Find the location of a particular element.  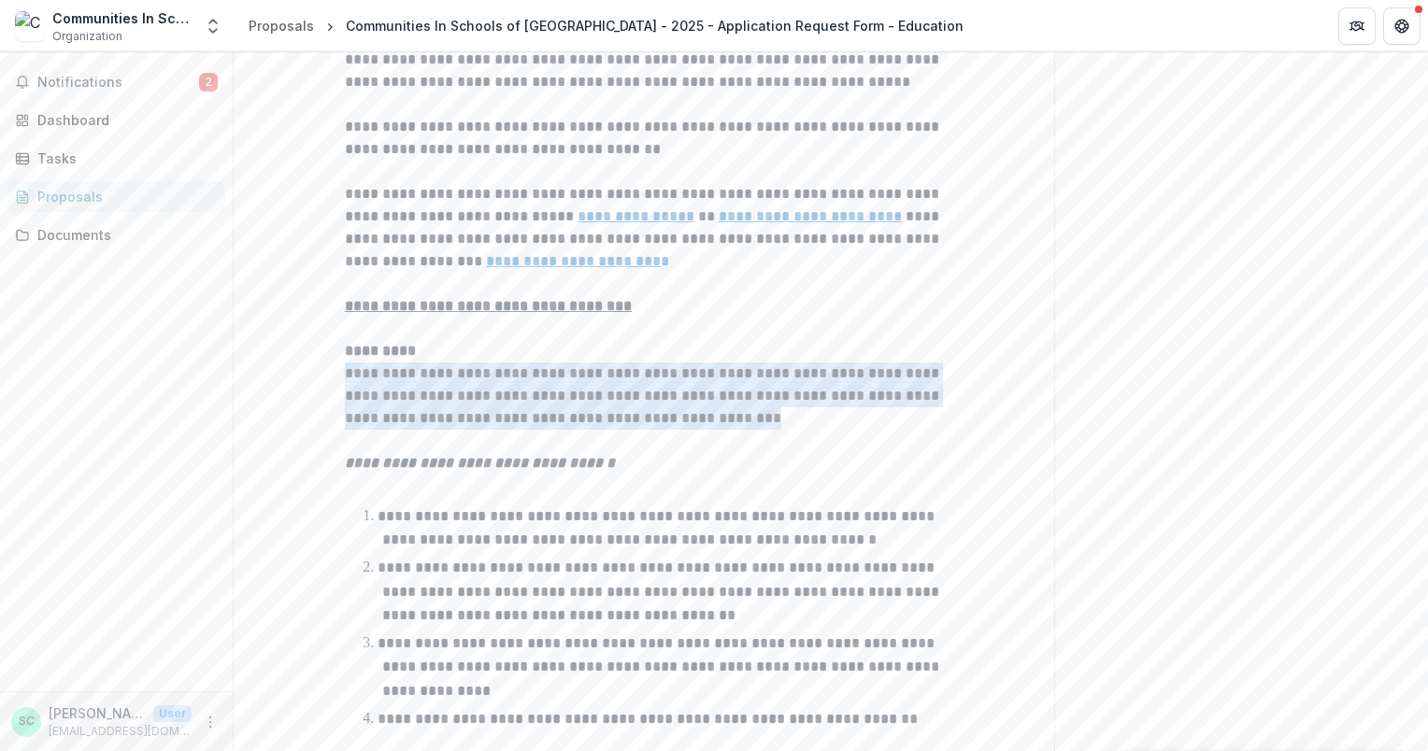

span: Notifications is located at coordinates (118, 82).